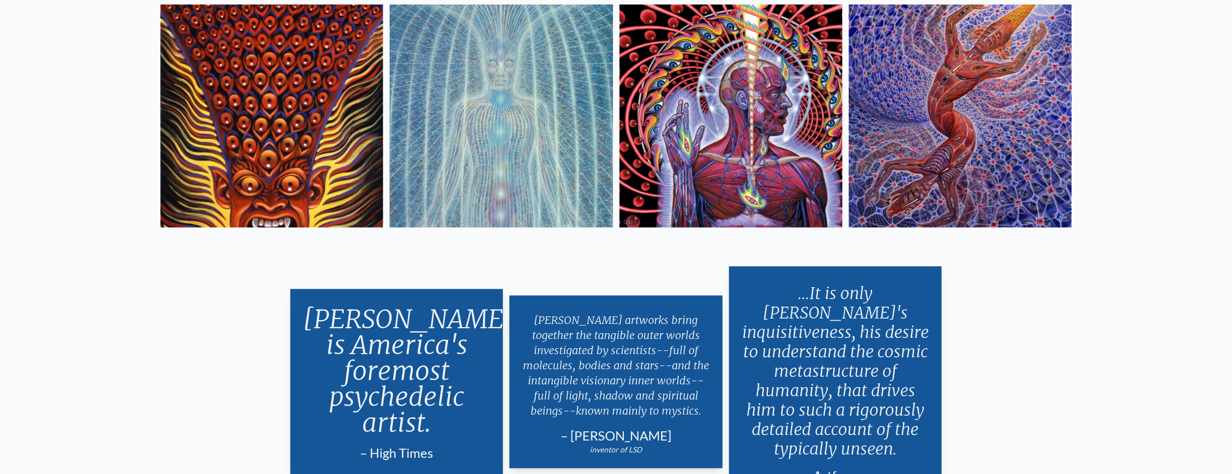 The image size is (1232, 474). What do you see at coordinates (397, 453) in the screenshot?
I see `div: – High Times` at bounding box center [397, 453].